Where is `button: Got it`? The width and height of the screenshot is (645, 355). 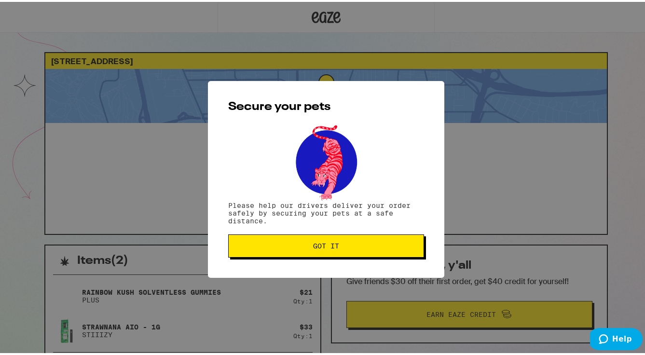 button: Got it is located at coordinates (326, 244).